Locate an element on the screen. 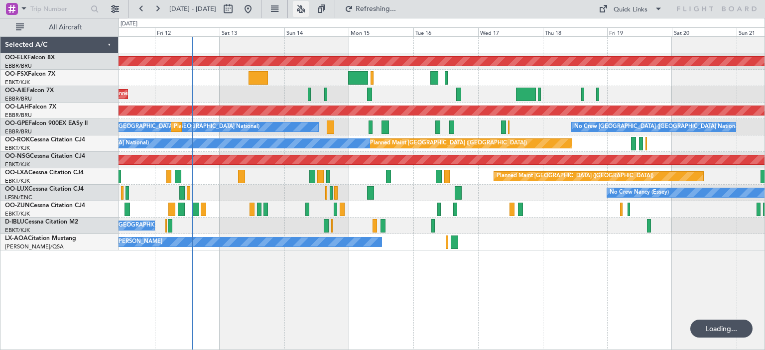  span: OO-NSG is located at coordinates (17, 156).